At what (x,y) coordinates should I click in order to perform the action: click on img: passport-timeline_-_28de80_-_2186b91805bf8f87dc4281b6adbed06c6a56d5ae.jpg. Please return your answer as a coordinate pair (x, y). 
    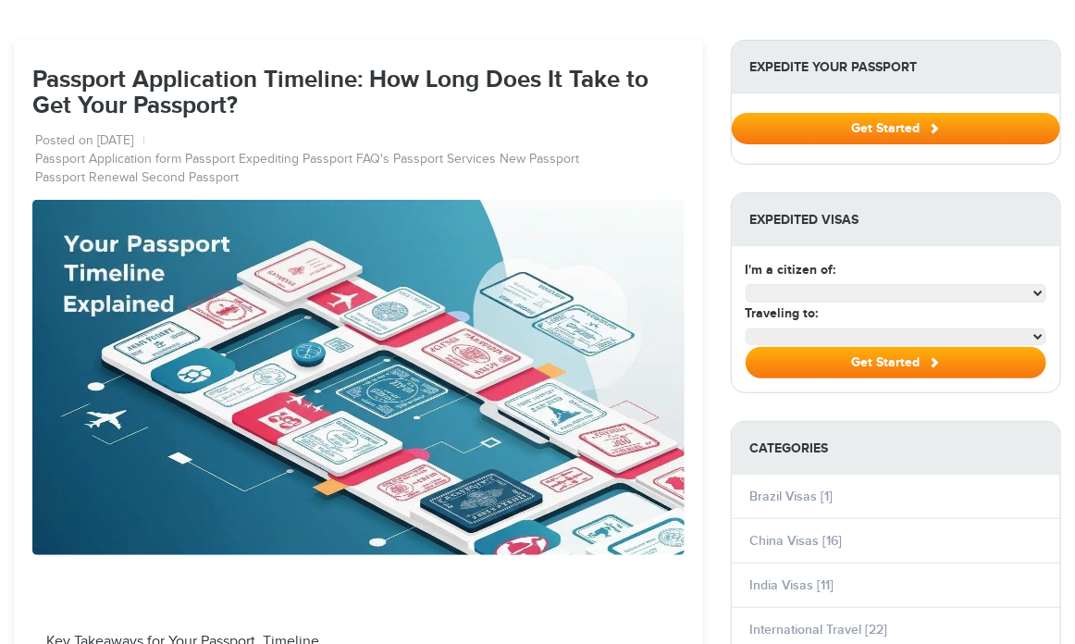
    Looking at the image, I should click on (358, 378).